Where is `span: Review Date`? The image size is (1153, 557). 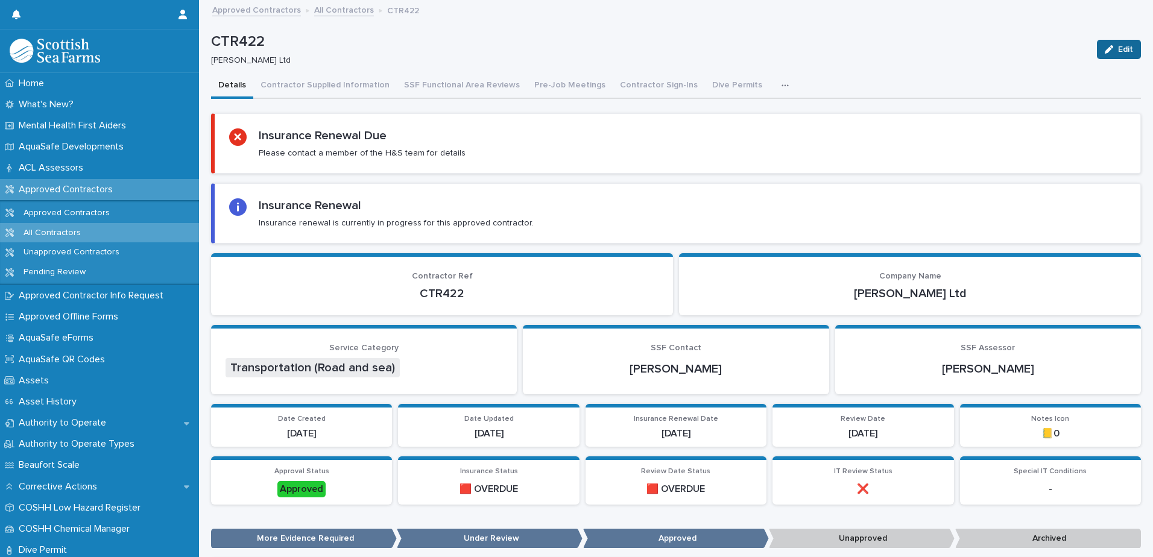 span: Review Date is located at coordinates (863, 419).